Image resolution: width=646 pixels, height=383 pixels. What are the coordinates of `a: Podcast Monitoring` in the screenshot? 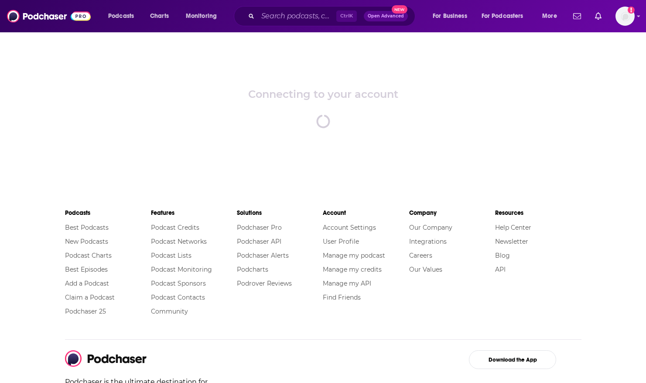 It's located at (182, 269).